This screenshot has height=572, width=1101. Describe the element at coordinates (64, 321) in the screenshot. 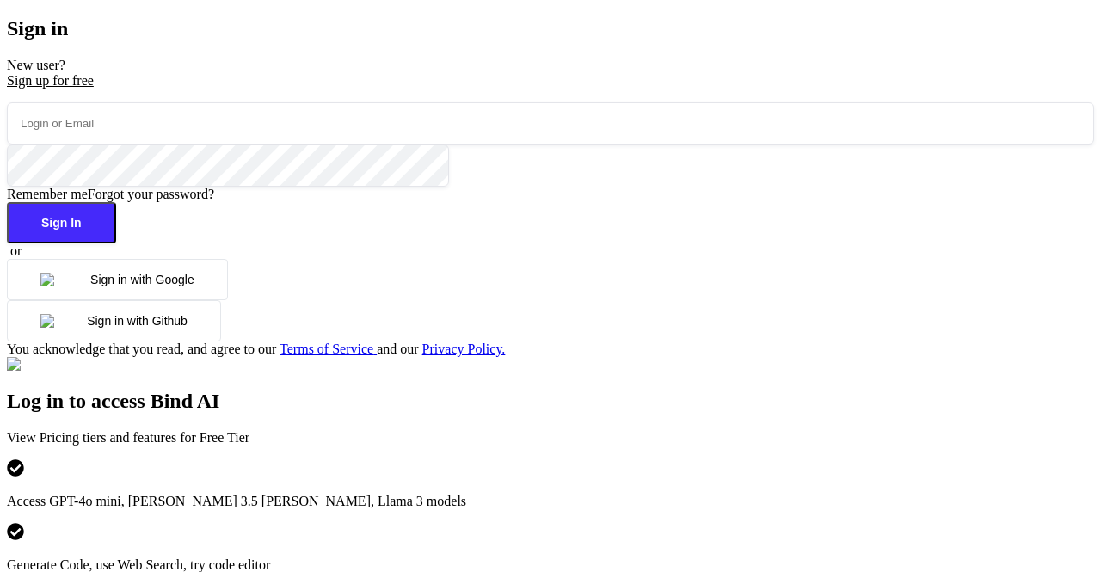

I see `img: github` at that location.